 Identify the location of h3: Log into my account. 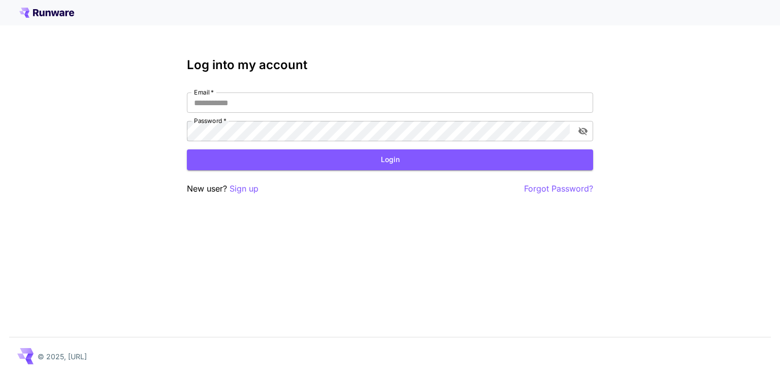
(390, 65).